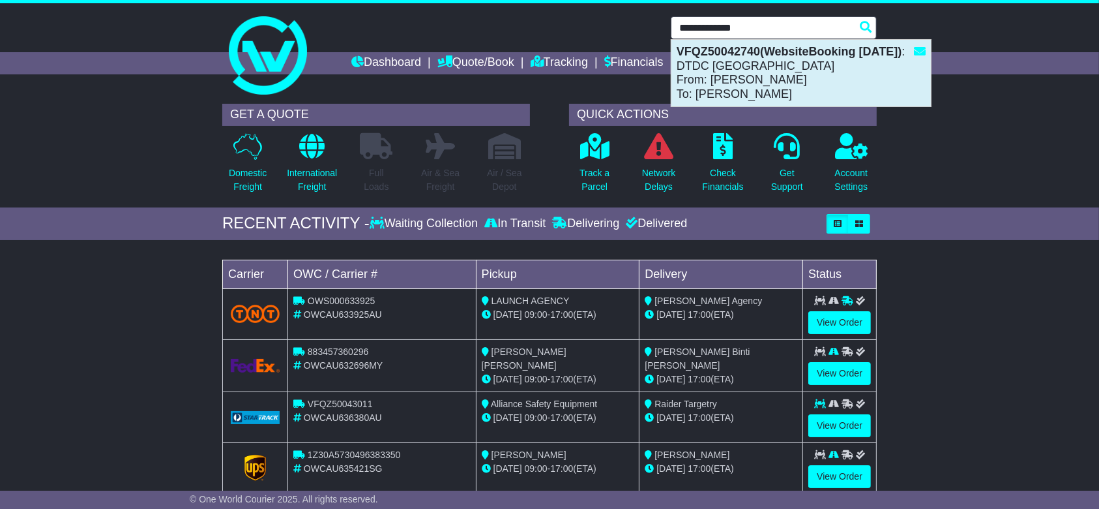  What do you see at coordinates (354, 454) in the screenshot?
I see `span: 1Z30A5730496383350` at bounding box center [354, 454].